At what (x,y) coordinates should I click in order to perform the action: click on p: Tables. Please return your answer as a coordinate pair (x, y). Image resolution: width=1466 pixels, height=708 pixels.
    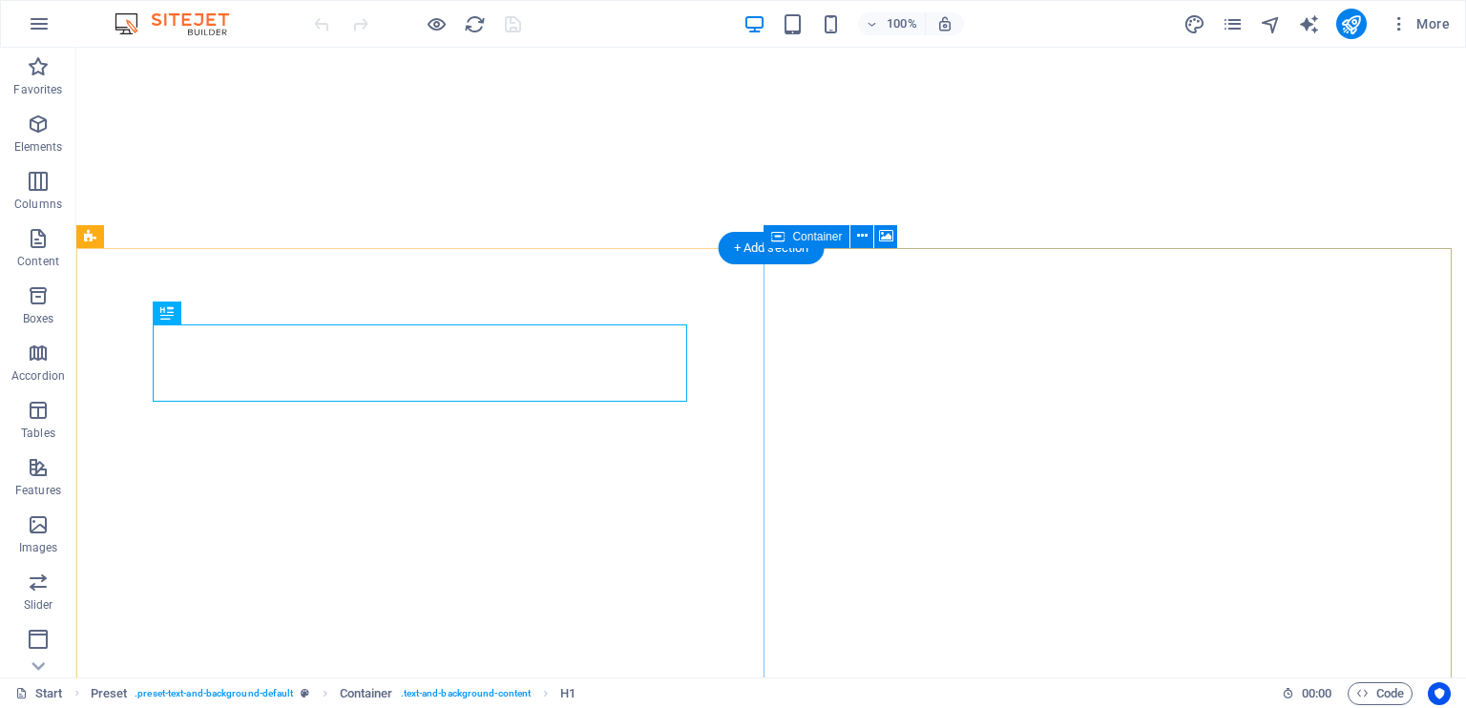
    Looking at the image, I should click on (38, 433).